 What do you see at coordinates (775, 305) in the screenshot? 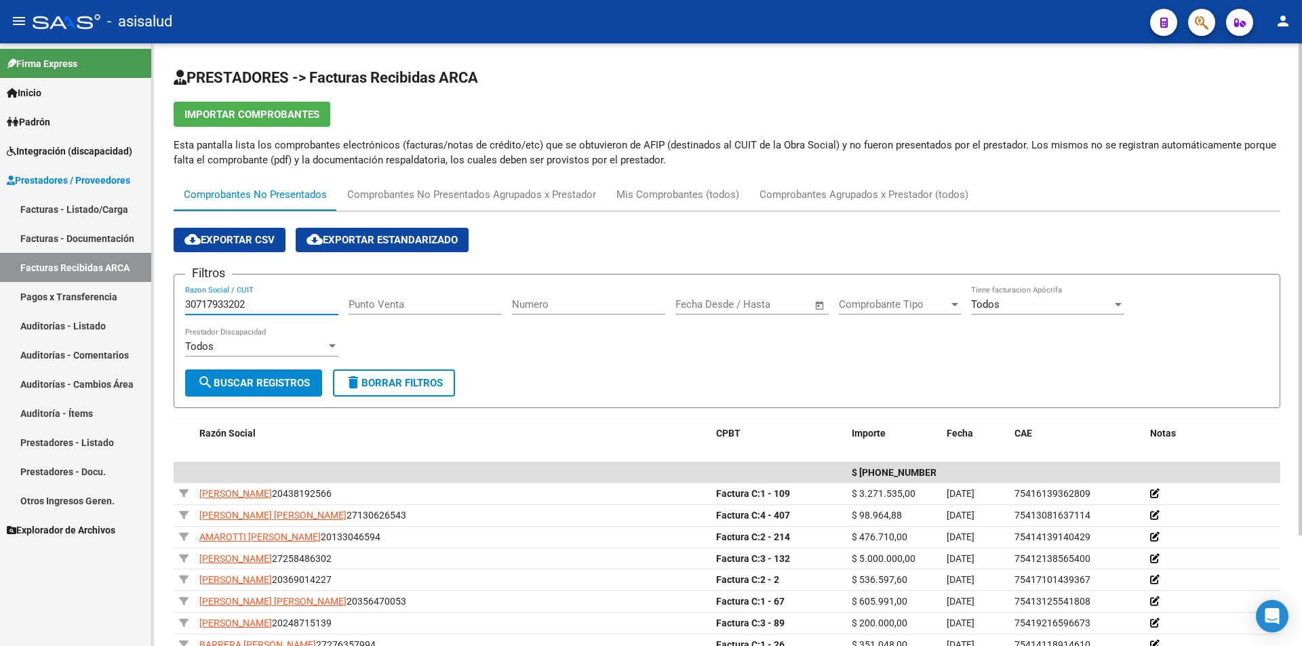
I see `input: Fecha fin` at bounding box center [775, 305].